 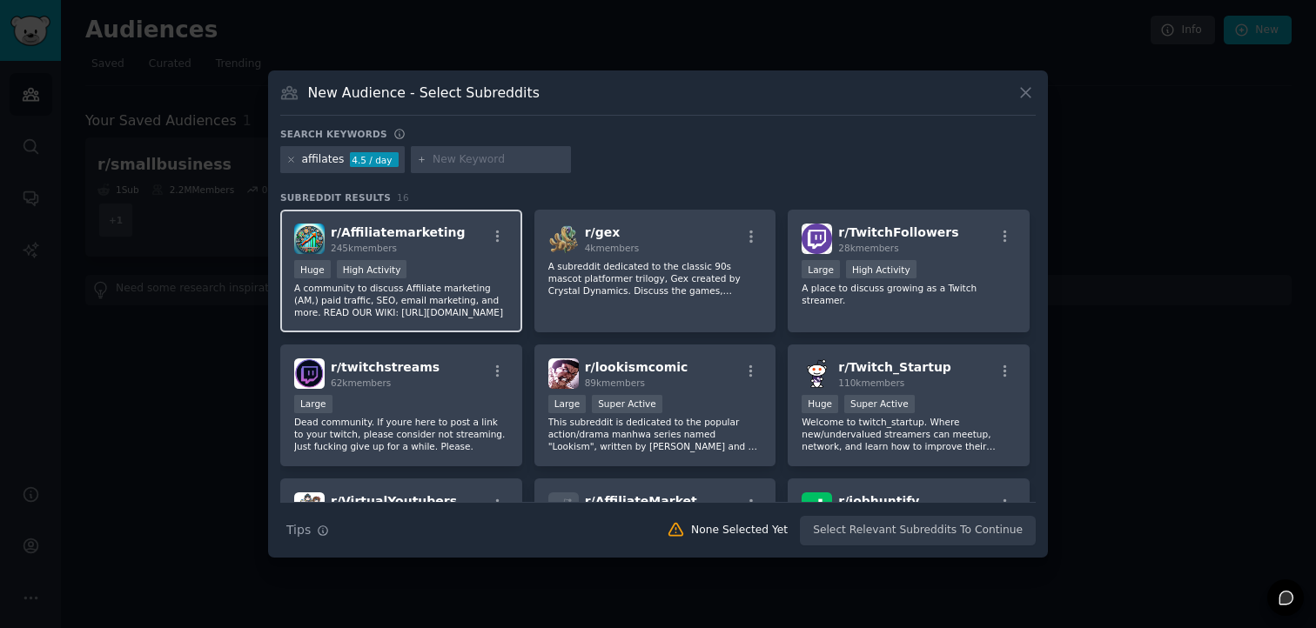 What do you see at coordinates (655, 434) in the screenshot?
I see `p: This subreddit is dedicated to the popular action/drama manhwa series named "Lookism", written by...` at bounding box center [655, 434].